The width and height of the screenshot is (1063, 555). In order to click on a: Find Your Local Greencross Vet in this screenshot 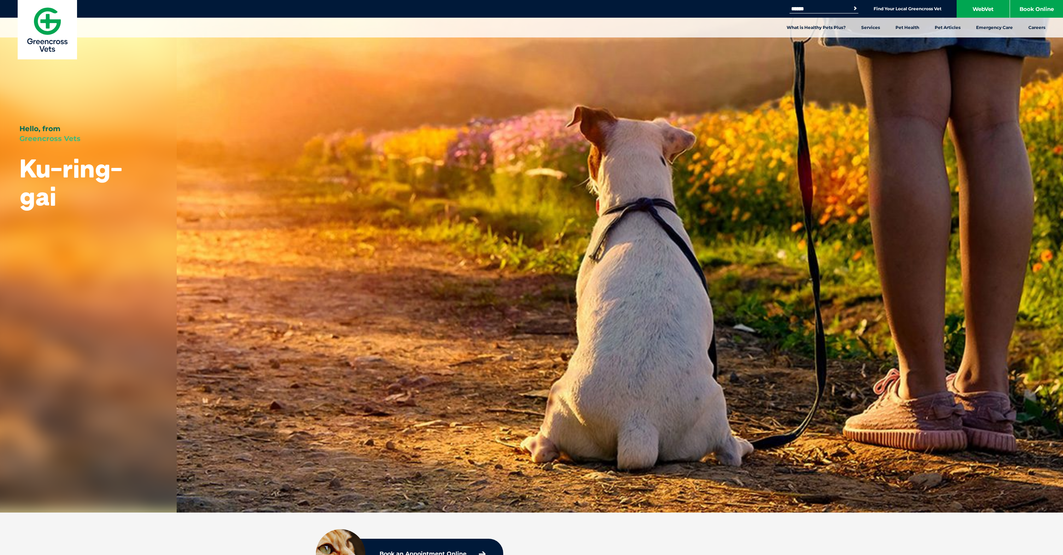, I will do `click(907, 9)`.